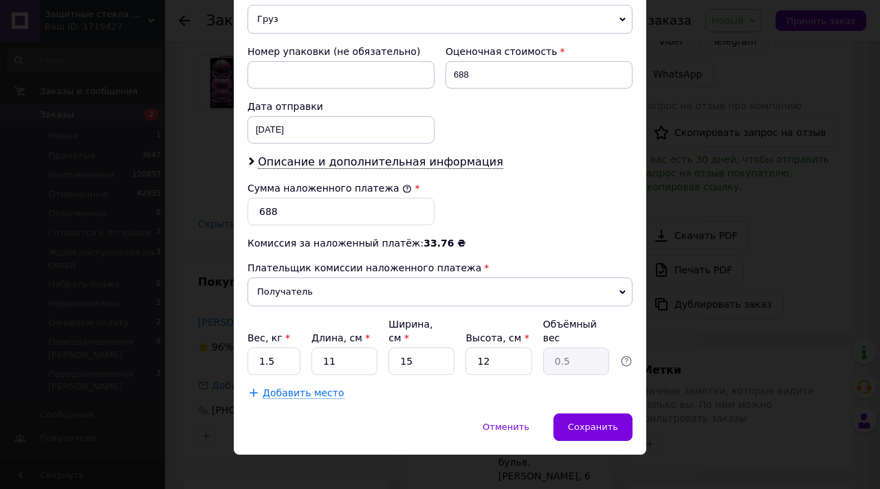 This screenshot has width=880, height=489. Describe the element at coordinates (341, 107) in the screenshot. I see `div: Дата отправки` at that location.